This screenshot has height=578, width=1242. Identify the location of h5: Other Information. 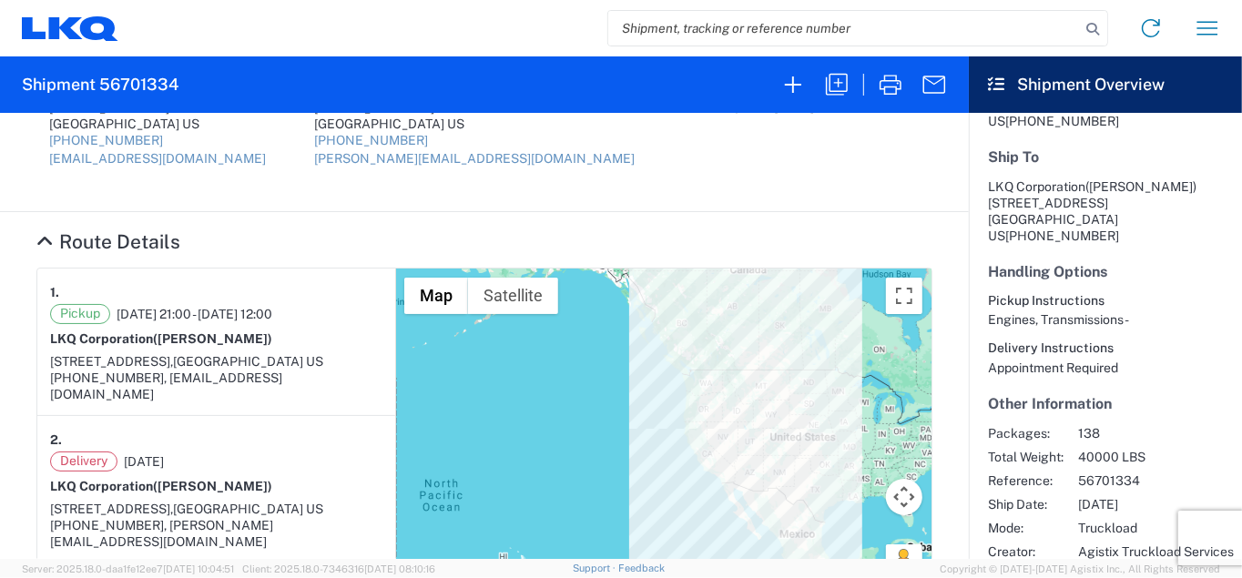
(1106, 403).